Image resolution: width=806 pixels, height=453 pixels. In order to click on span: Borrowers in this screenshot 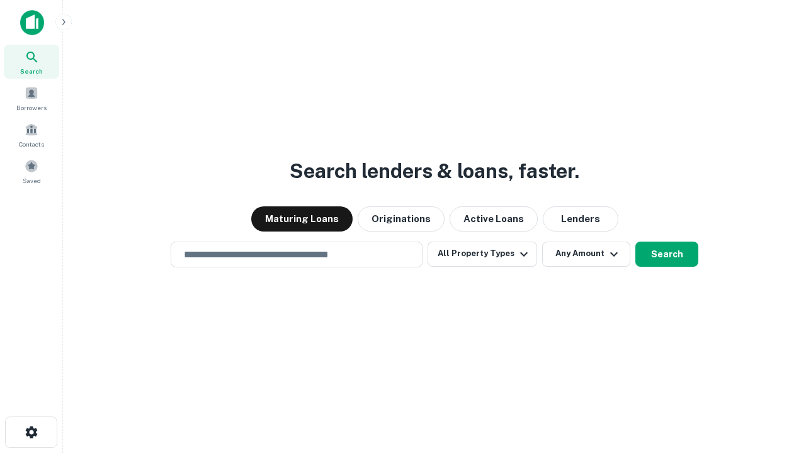, I will do `click(31, 108)`.